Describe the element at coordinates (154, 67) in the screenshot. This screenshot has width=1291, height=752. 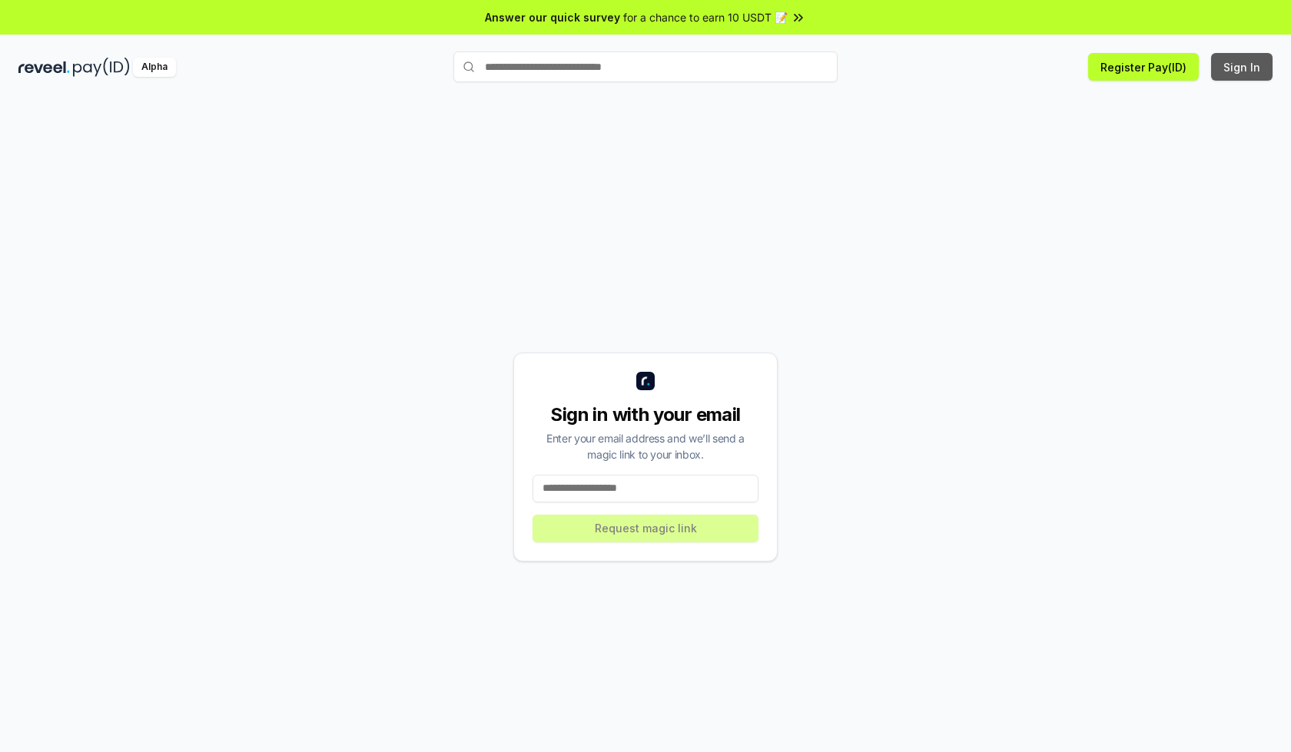
I see `div: Alpha` at that location.